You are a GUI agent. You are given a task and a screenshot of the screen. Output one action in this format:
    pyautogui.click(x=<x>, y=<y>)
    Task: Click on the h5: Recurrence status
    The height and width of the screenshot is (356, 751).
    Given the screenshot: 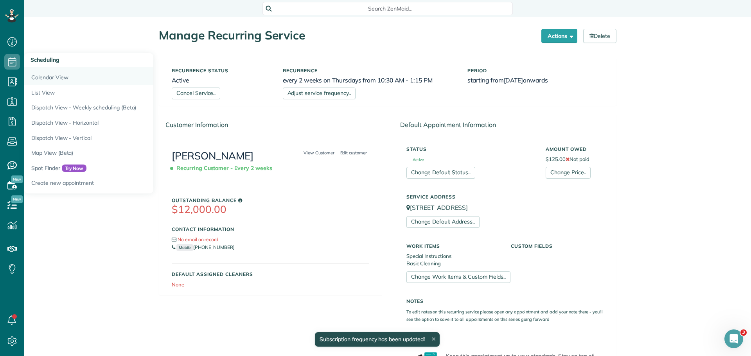 What is the action you would take?
    pyautogui.click(x=221, y=70)
    